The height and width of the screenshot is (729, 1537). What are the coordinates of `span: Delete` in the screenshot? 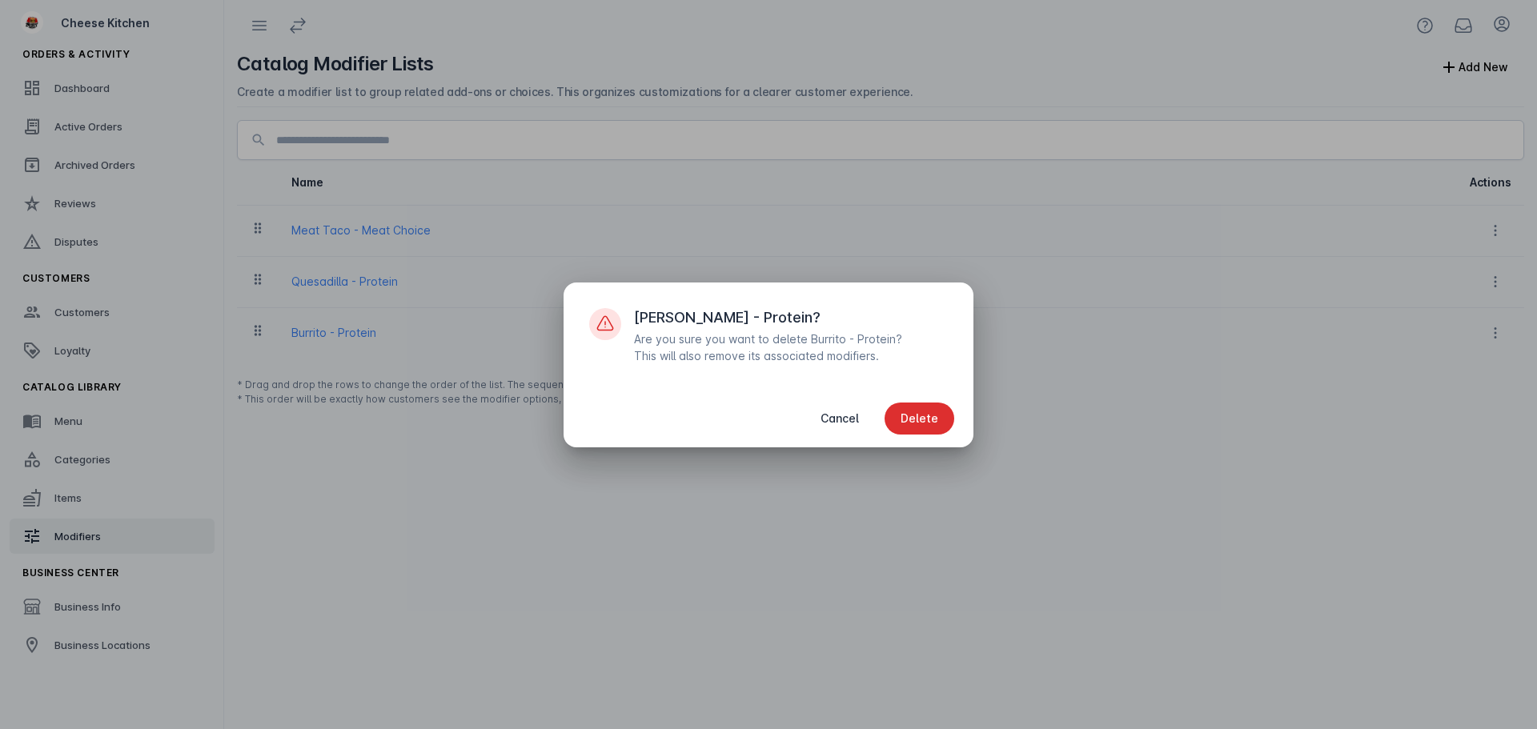 It's located at (919, 419).